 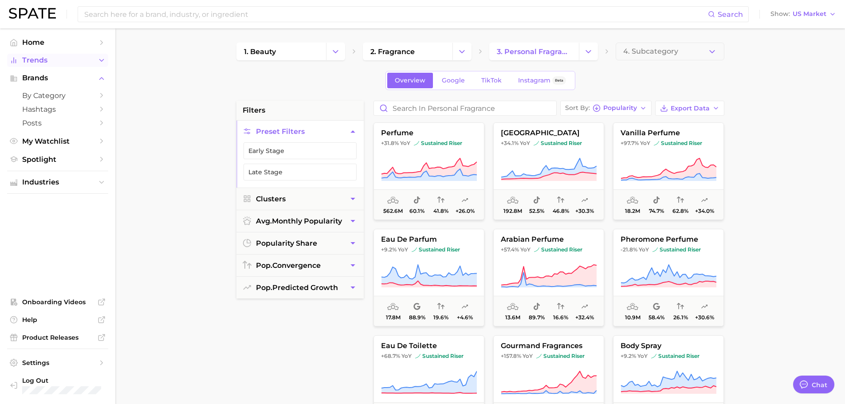 I want to click on span: Clusters, so click(x=271, y=199).